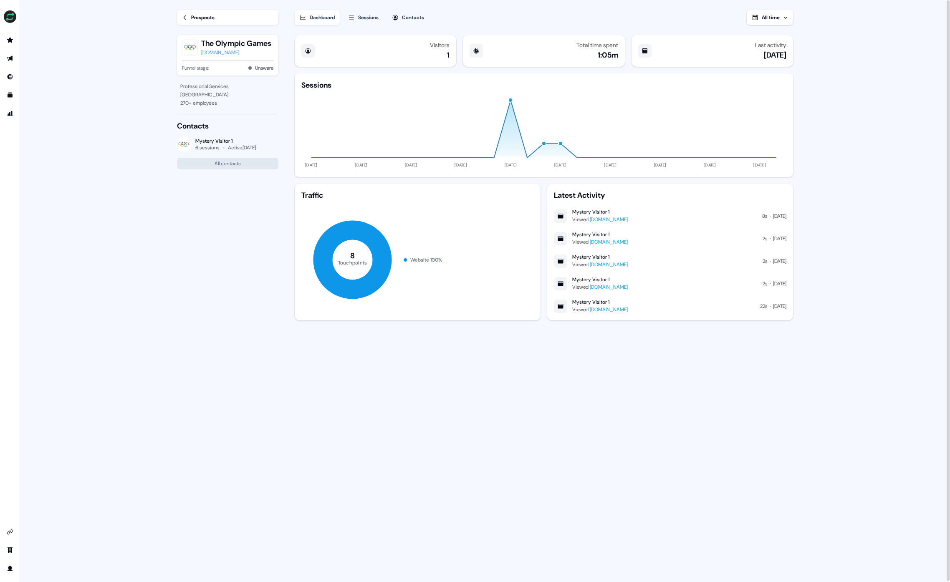 The image size is (950, 582). I want to click on div: Dashboard, so click(322, 18).